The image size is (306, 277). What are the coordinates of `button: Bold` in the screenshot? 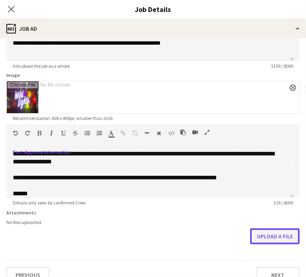 It's located at (40, 133).